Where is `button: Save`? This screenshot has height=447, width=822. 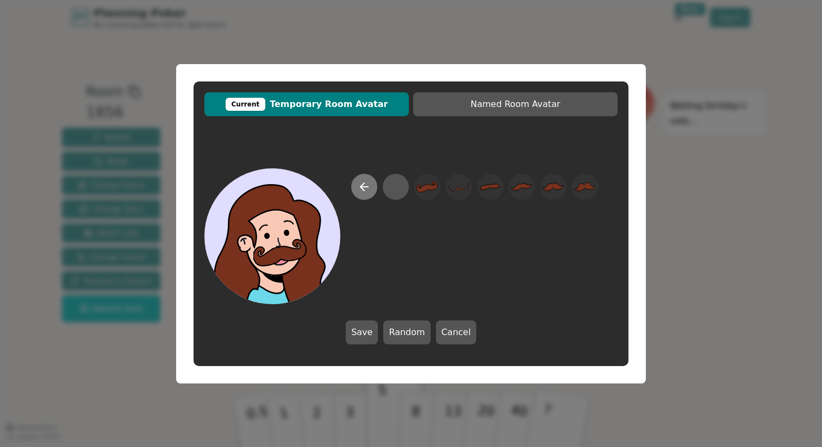
button: Save is located at coordinates (362, 333).